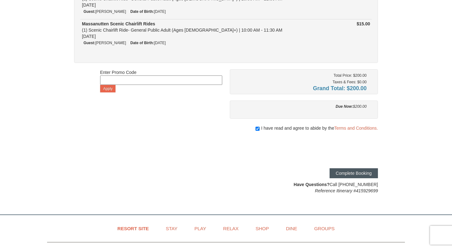 Image resolution: width=452 pixels, height=249 pixels. What do you see at coordinates (300, 88) in the screenshot?
I see `h4: Grand Total: $200.00` at bounding box center [300, 88].